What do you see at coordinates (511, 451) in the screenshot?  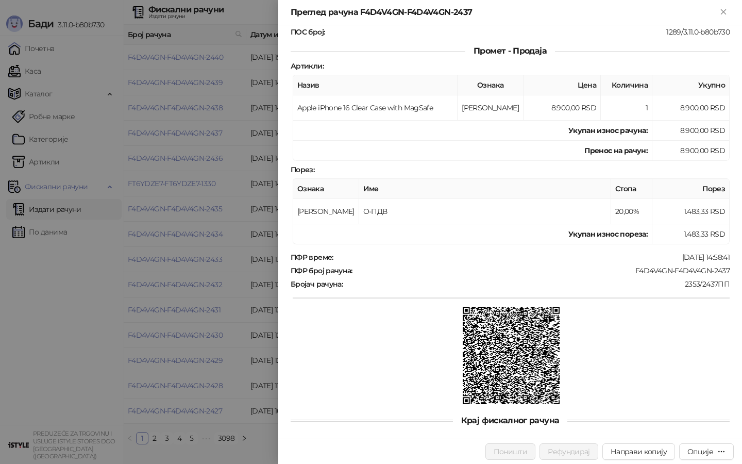 I see `button: Поништи` at bounding box center [511, 451].